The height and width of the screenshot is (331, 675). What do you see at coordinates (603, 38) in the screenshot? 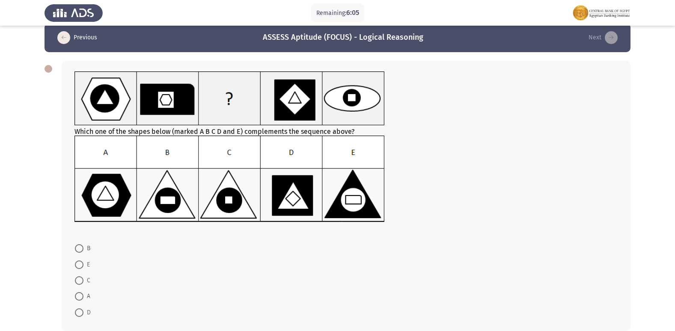
I see `button: load next page` at bounding box center [603, 38].